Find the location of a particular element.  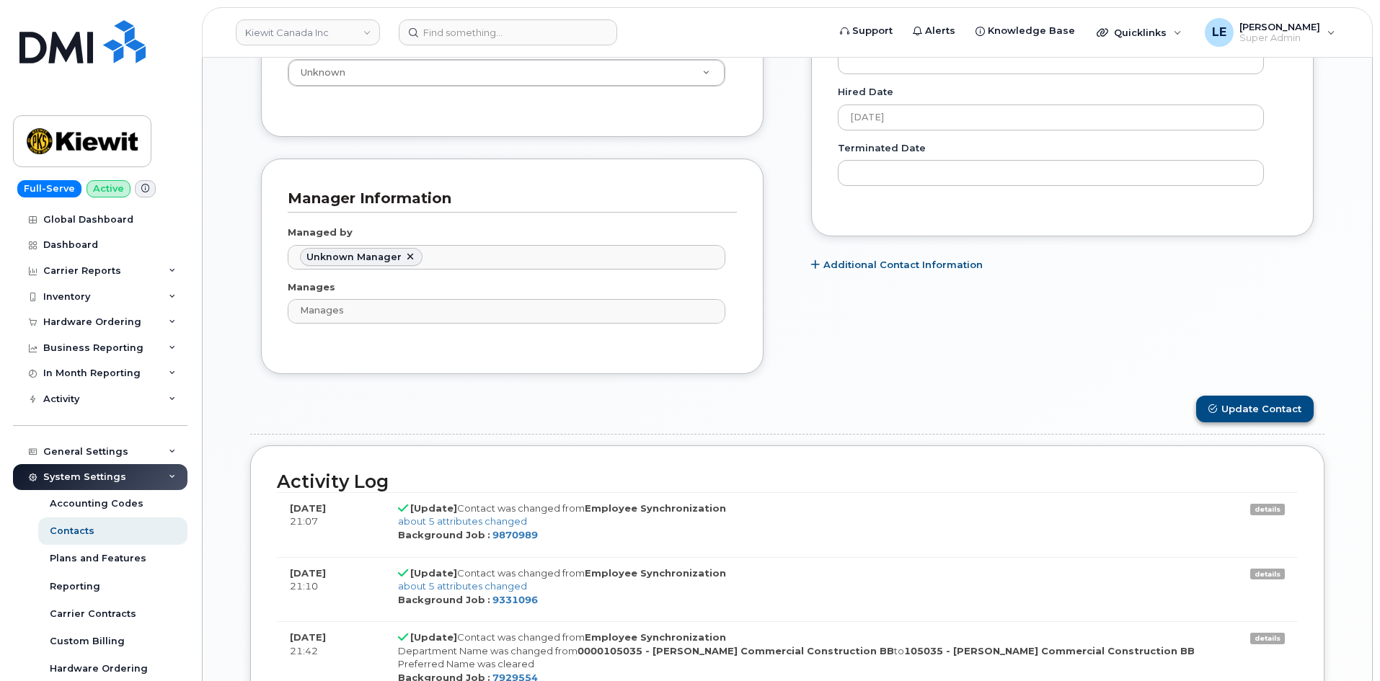

span: 21:10 is located at coordinates (304, 586).